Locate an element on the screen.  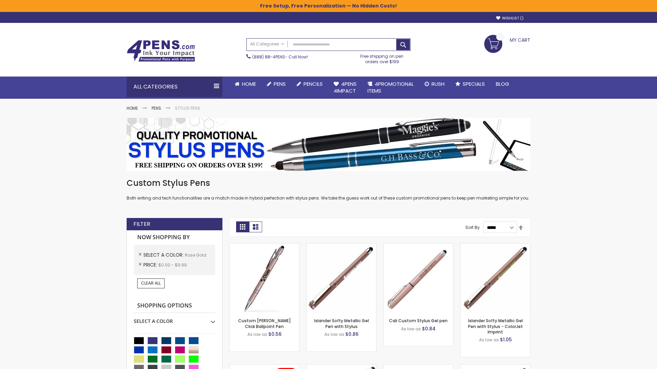
strong: Filter is located at coordinates (142, 224).